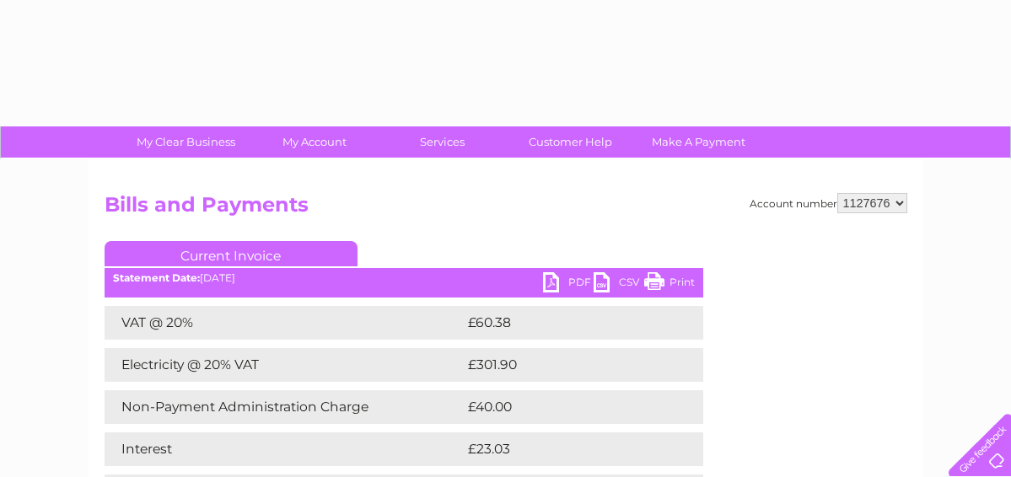 The width and height of the screenshot is (1011, 477). What do you see at coordinates (284, 449) in the screenshot?
I see `td: Interest` at bounding box center [284, 449].